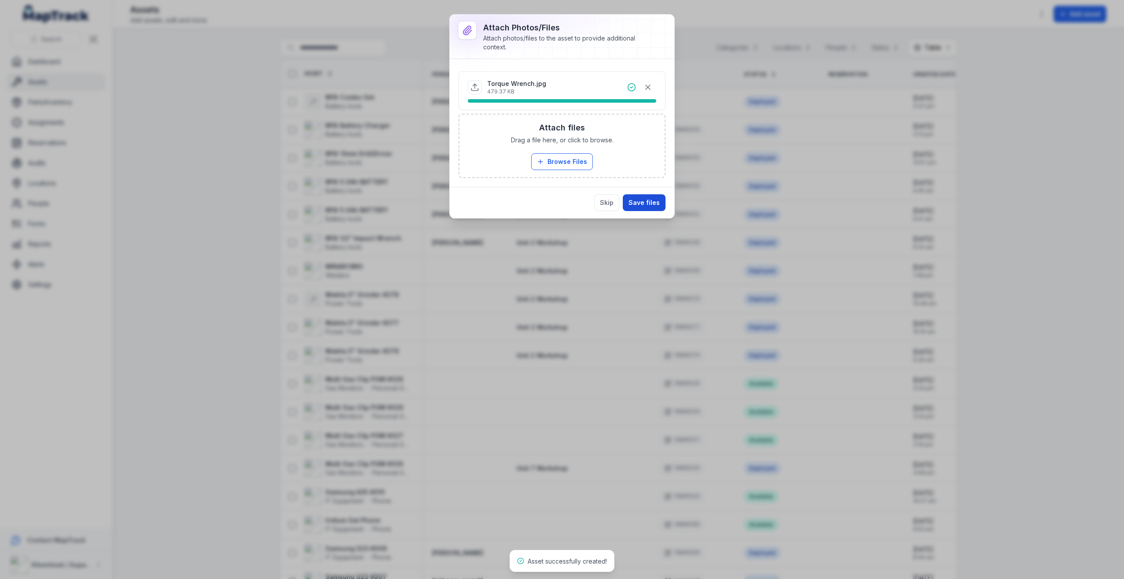  What do you see at coordinates (517, 92) in the screenshot?
I see `p: 479.37 KB` at bounding box center [517, 92].